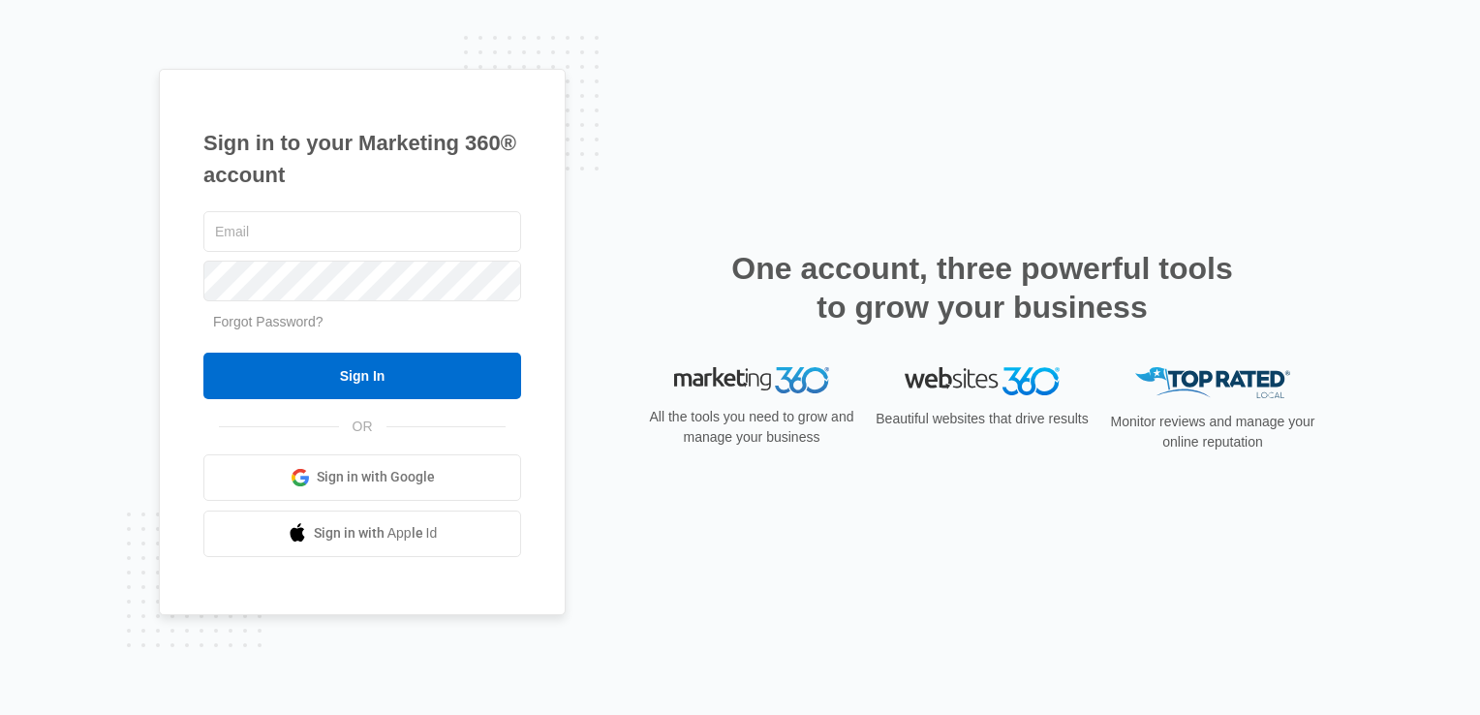 The height and width of the screenshot is (715, 1480). Describe the element at coordinates (268, 321) in the screenshot. I see `a: Forgot Password?` at that location.